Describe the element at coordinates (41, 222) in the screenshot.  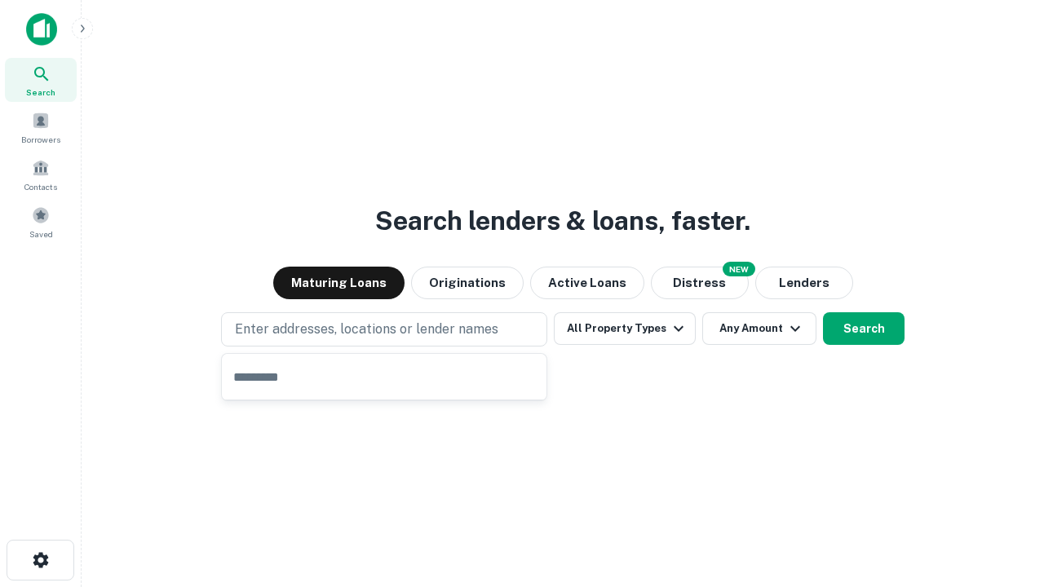
I see `a: Saved` at that location.